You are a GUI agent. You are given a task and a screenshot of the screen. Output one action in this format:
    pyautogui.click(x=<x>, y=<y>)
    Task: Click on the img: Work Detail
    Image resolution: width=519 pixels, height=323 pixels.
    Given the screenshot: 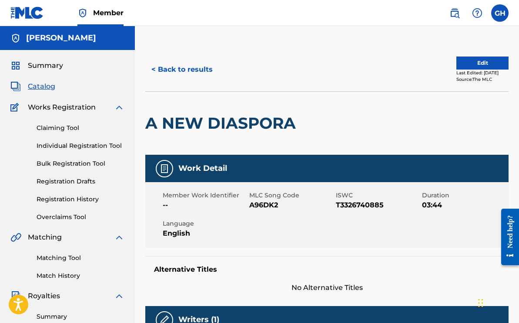 What is the action you would take?
    pyautogui.click(x=165, y=169)
    